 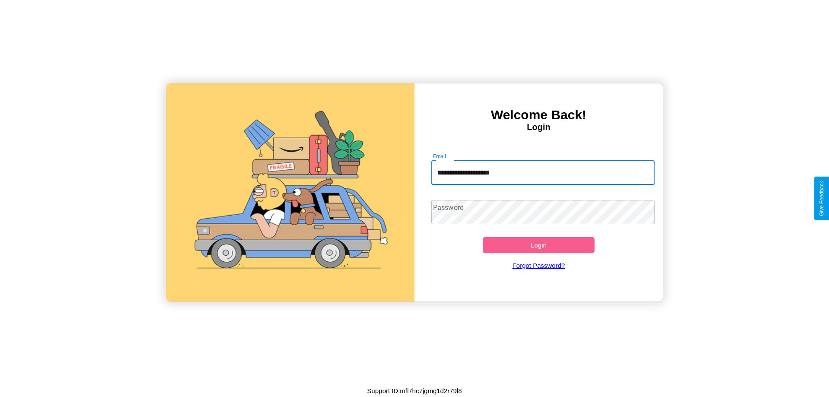 I want to click on a: Forgot Password?, so click(x=539, y=265).